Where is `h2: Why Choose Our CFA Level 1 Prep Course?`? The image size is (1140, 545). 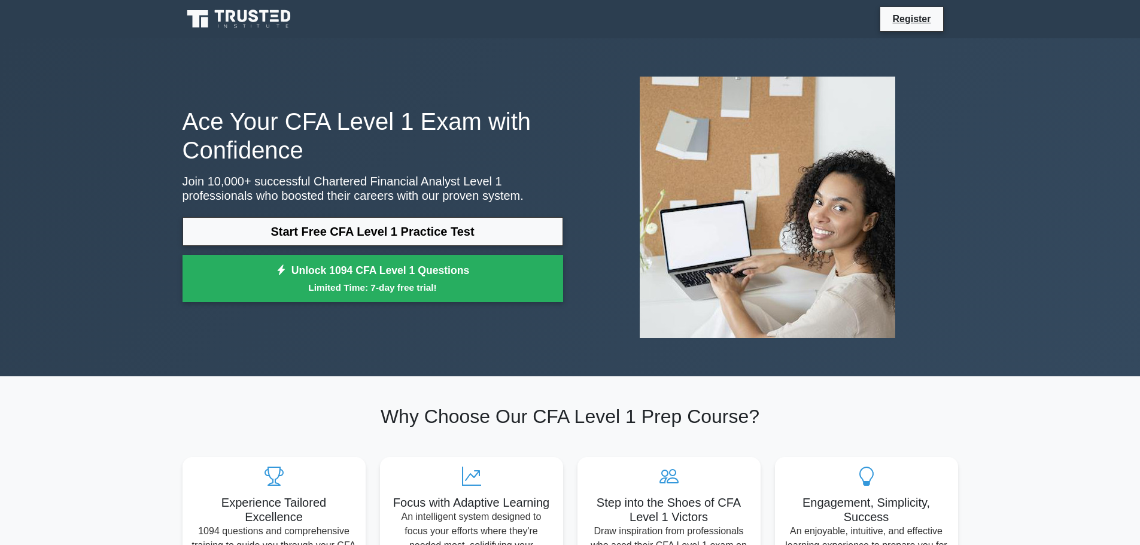 h2: Why Choose Our CFA Level 1 Prep Course? is located at coordinates (571, 417).